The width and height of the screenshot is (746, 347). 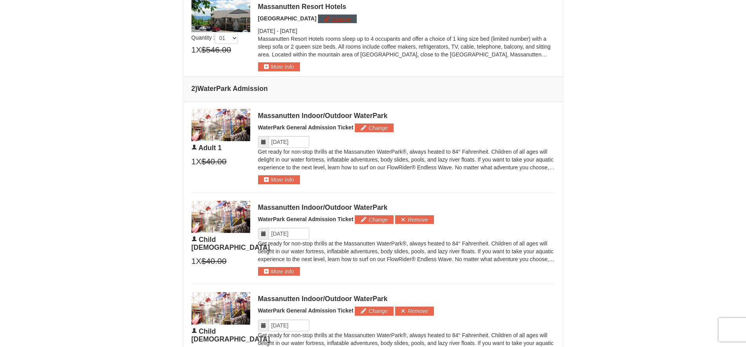 I want to click on div: Massanutten Resort Hotels, so click(x=407, y=7).